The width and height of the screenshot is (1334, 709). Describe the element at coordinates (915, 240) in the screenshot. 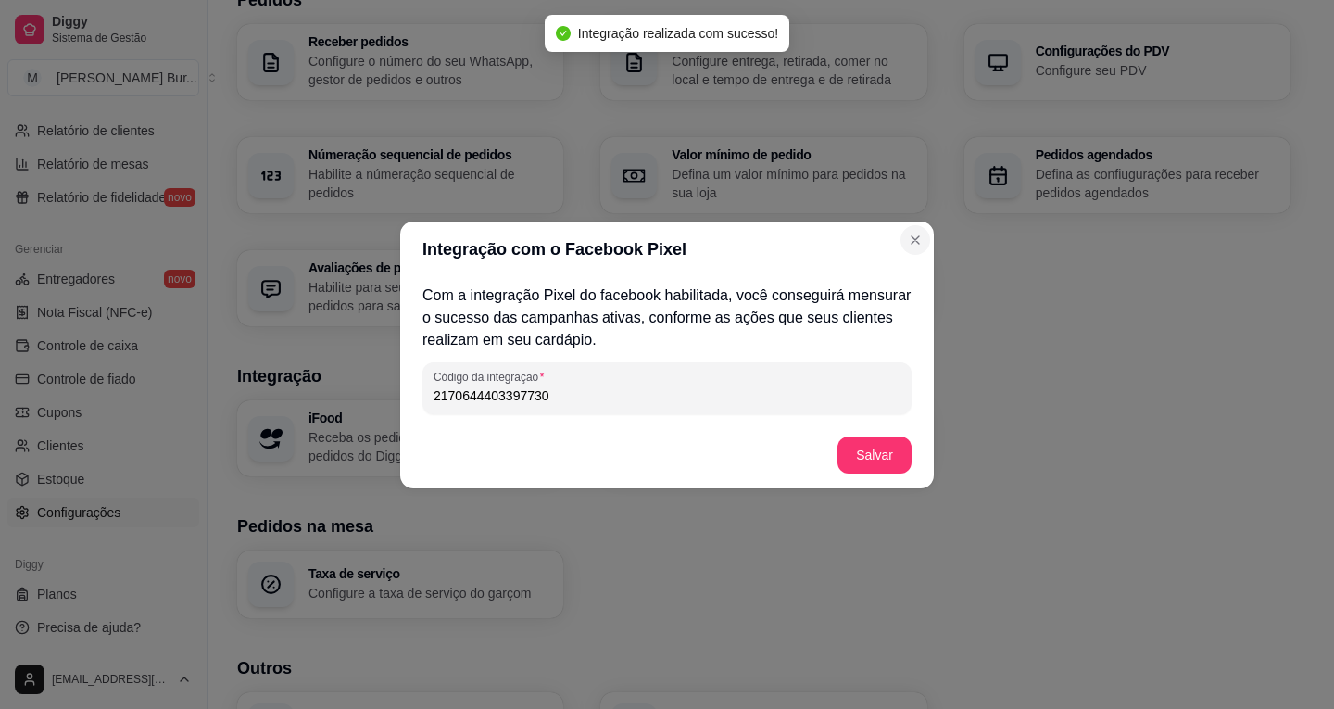

I see `button: Close` at that location.